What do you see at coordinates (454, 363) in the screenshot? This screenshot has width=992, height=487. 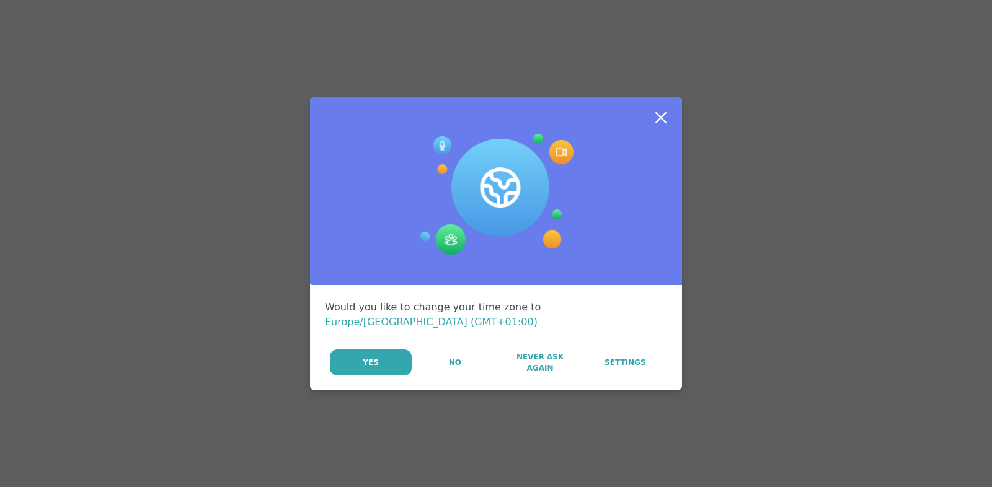 I see `button: No` at bounding box center [454, 363].